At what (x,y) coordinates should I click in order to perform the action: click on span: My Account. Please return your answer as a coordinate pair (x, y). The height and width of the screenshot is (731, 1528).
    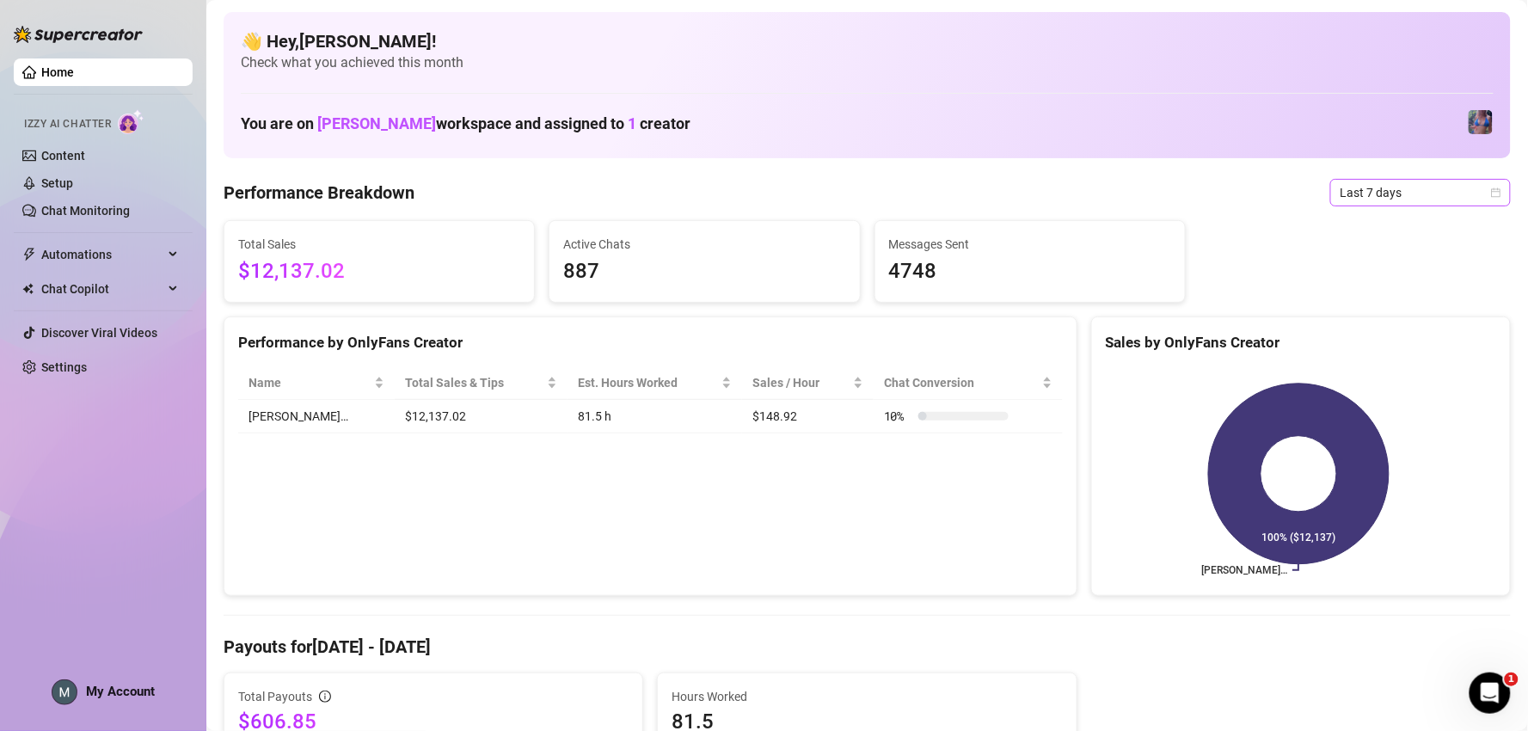
    Looking at the image, I should click on (120, 691).